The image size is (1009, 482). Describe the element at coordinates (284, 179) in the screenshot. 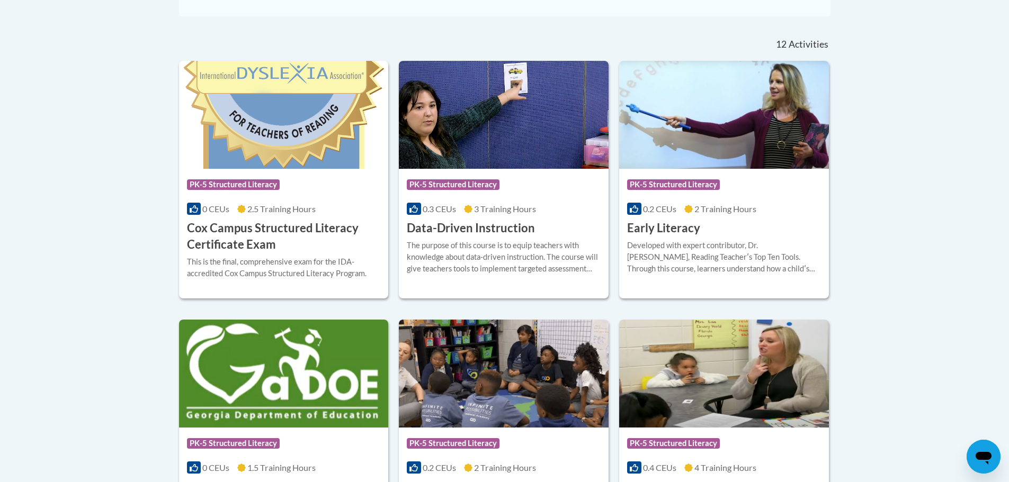

I see `a: Course LogoPK-5 Structured Literacy0 CEUs2.5 Training Hours Cox Campus Structured Literacy Certif...` at that location.